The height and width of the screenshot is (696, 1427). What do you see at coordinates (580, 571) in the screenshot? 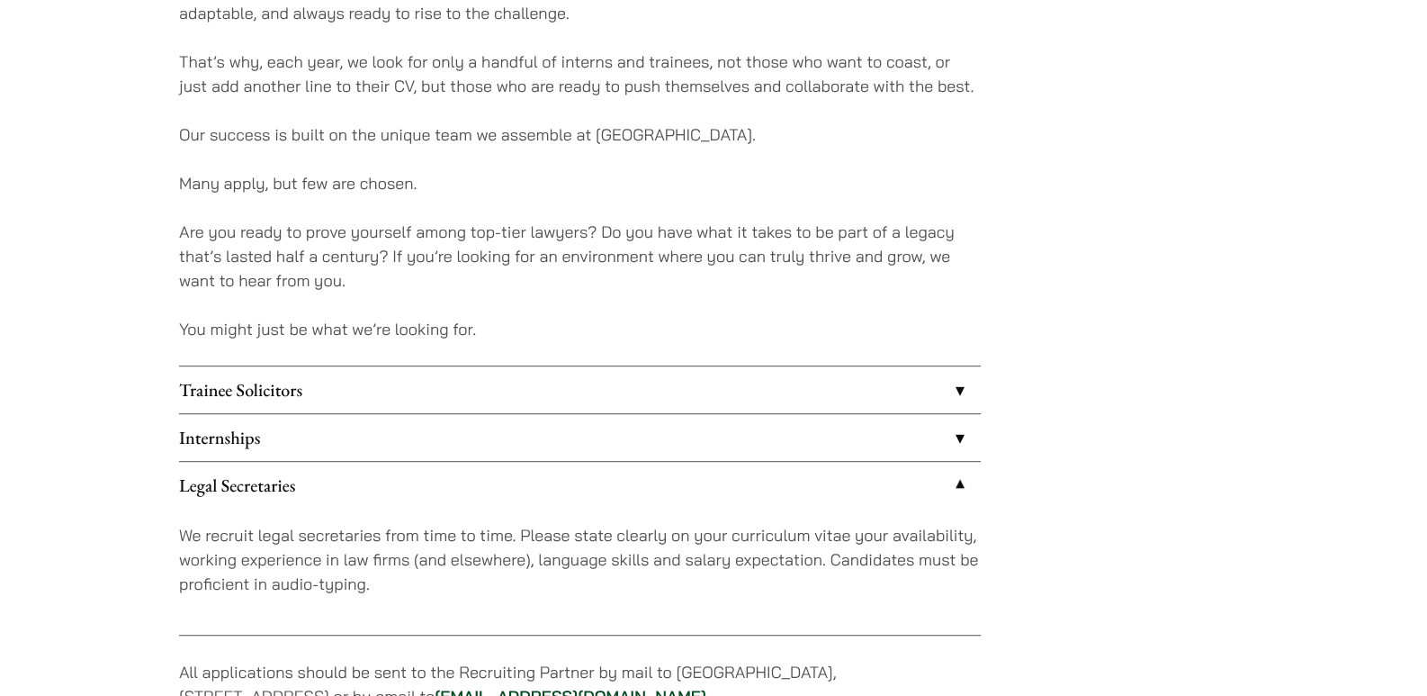
I see `div: Legal Secretaries` at bounding box center [580, 571].